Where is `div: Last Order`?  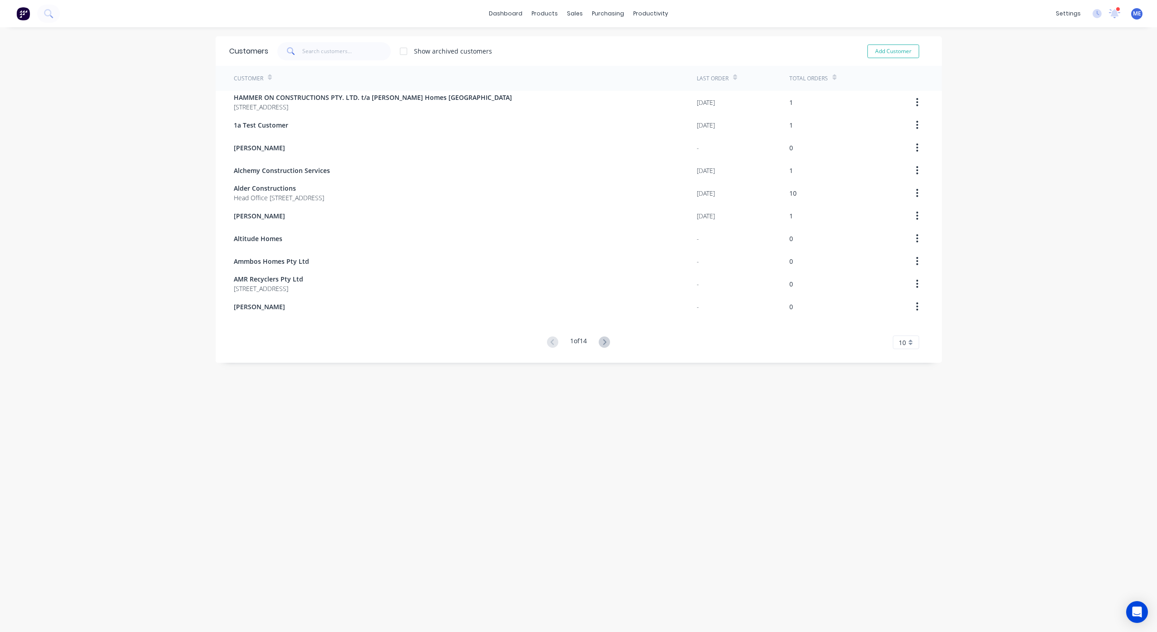 div: Last Order is located at coordinates (712, 78).